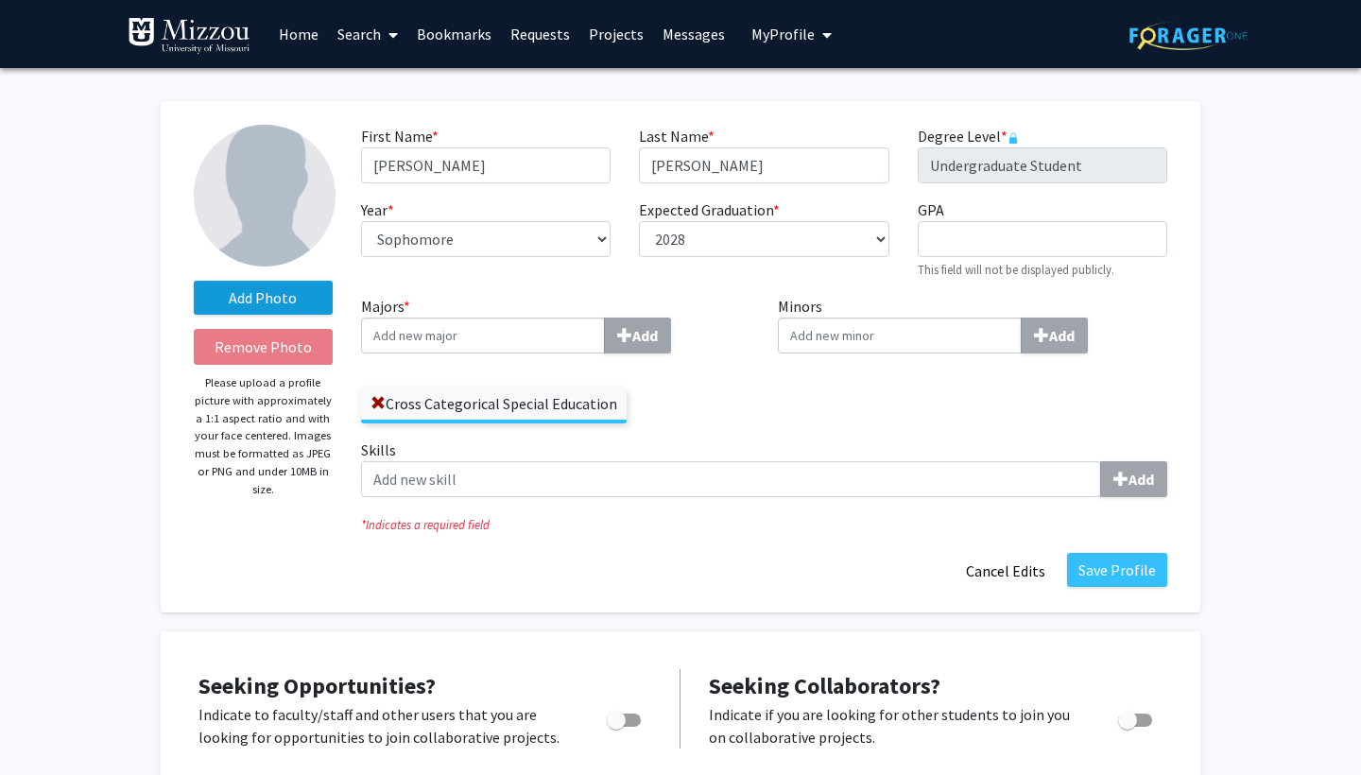  What do you see at coordinates (764, 525) in the screenshot?
I see `i: Indicates a required field` at bounding box center [764, 525].